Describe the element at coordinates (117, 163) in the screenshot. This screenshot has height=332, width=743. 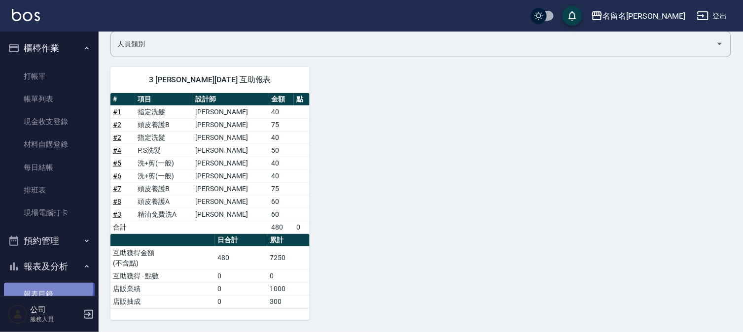
I see `a: #5` at that location.